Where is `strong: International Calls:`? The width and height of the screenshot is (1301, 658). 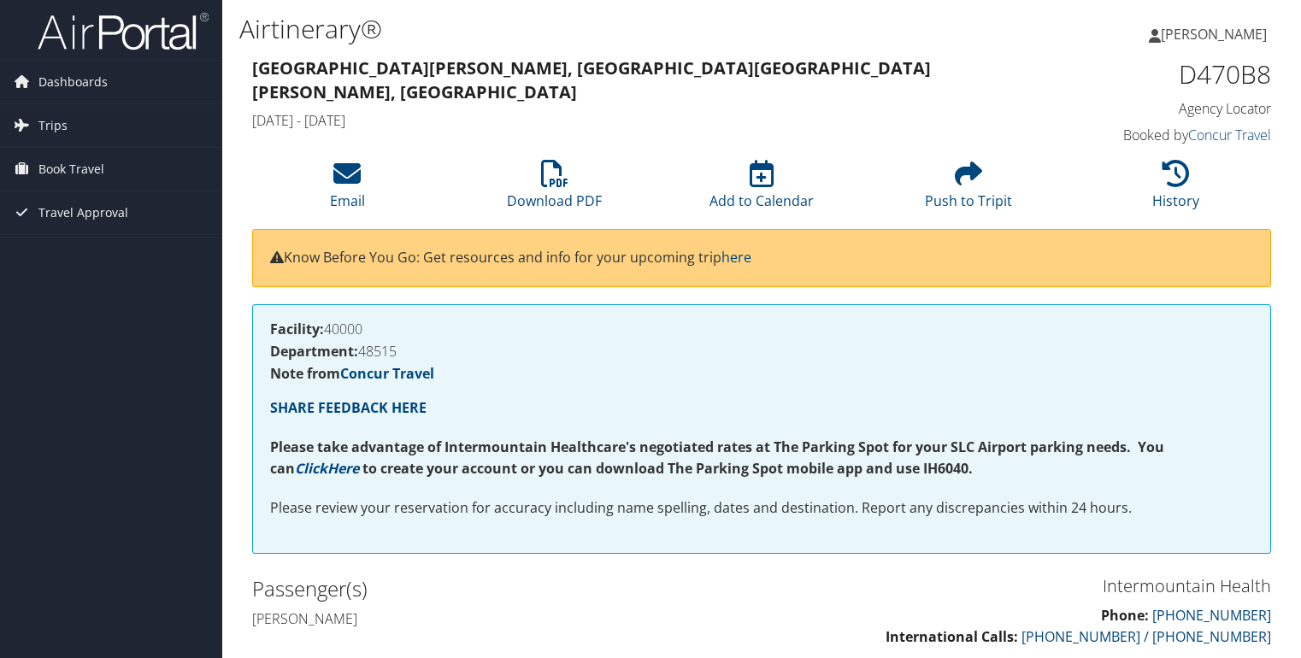 strong: International Calls: is located at coordinates (951, 637).